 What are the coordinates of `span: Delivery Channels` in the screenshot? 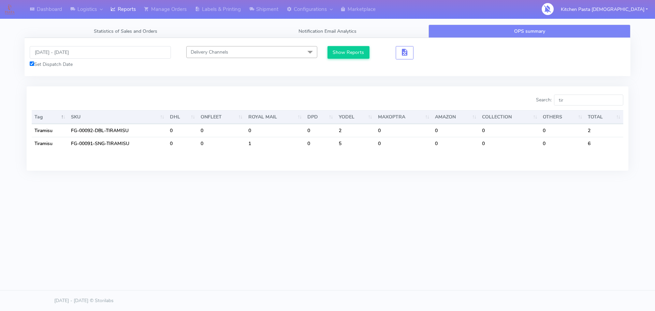 It's located at (209, 52).